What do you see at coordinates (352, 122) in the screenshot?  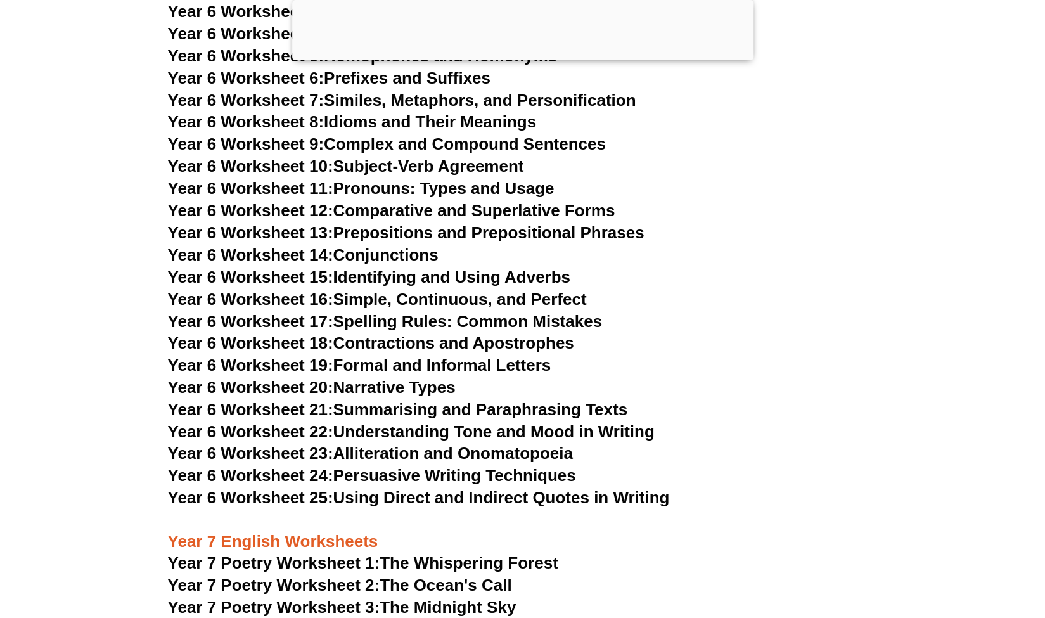 I see `a: Year 6 Worksheet 8:Idioms and Their Meanings` at bounding box center [352, 122].